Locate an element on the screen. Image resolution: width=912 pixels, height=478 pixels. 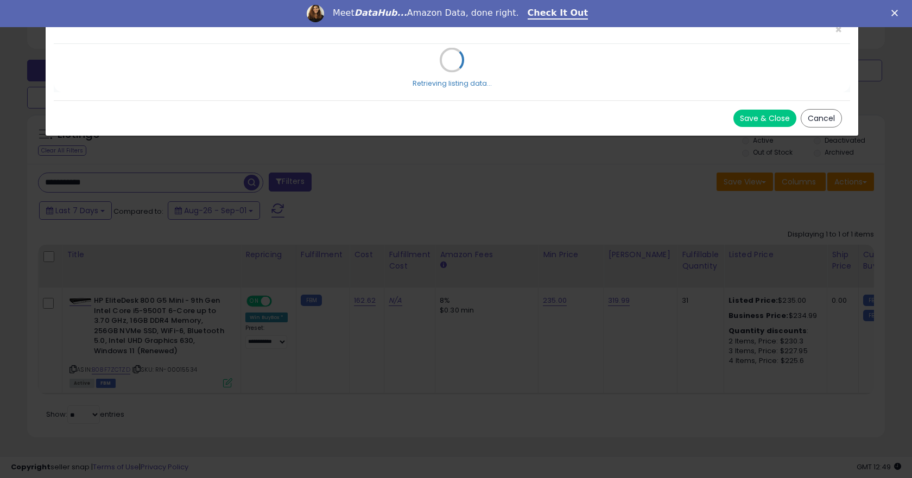
a: Check It Out is located at coordinates (558, 14).